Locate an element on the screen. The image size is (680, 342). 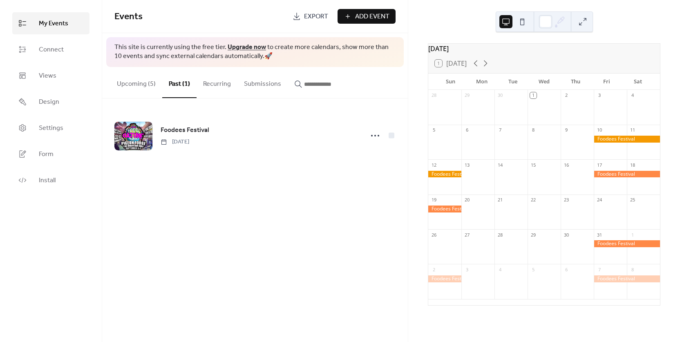
div: Mon is located at coordinates (482, 82).